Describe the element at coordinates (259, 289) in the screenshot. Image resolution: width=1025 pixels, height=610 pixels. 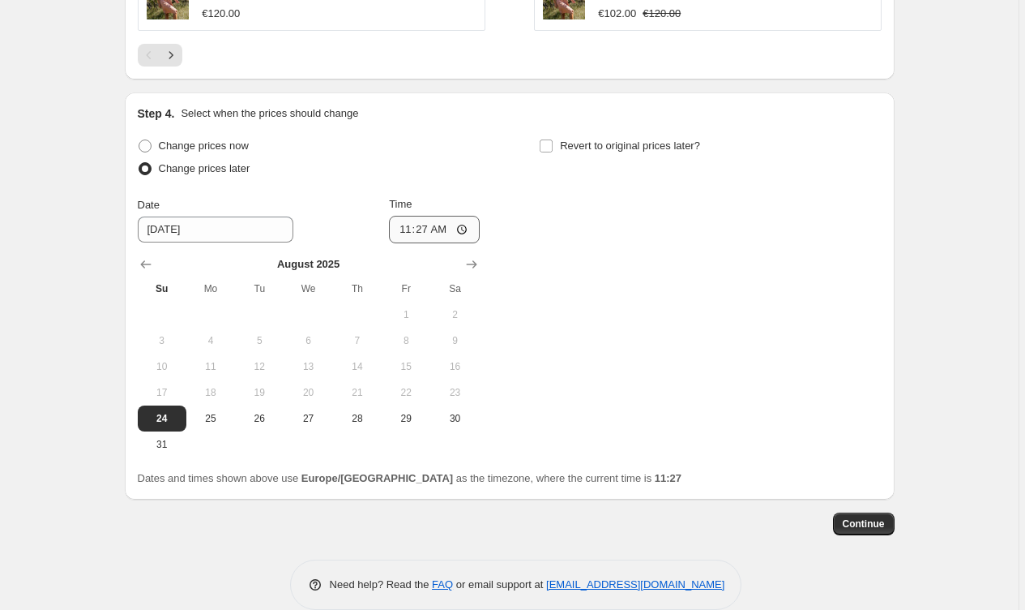
I see `span: Tu` at that location.